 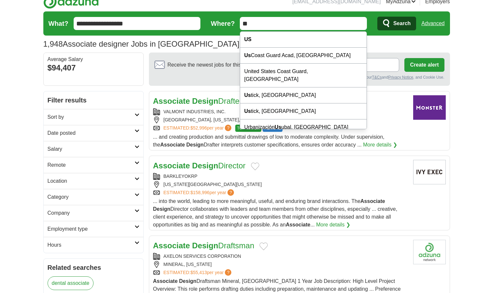 What do you see at coordinates (199, 272) in the screenshot?
I see `span: $55,413` at bounding box center [199, 272].